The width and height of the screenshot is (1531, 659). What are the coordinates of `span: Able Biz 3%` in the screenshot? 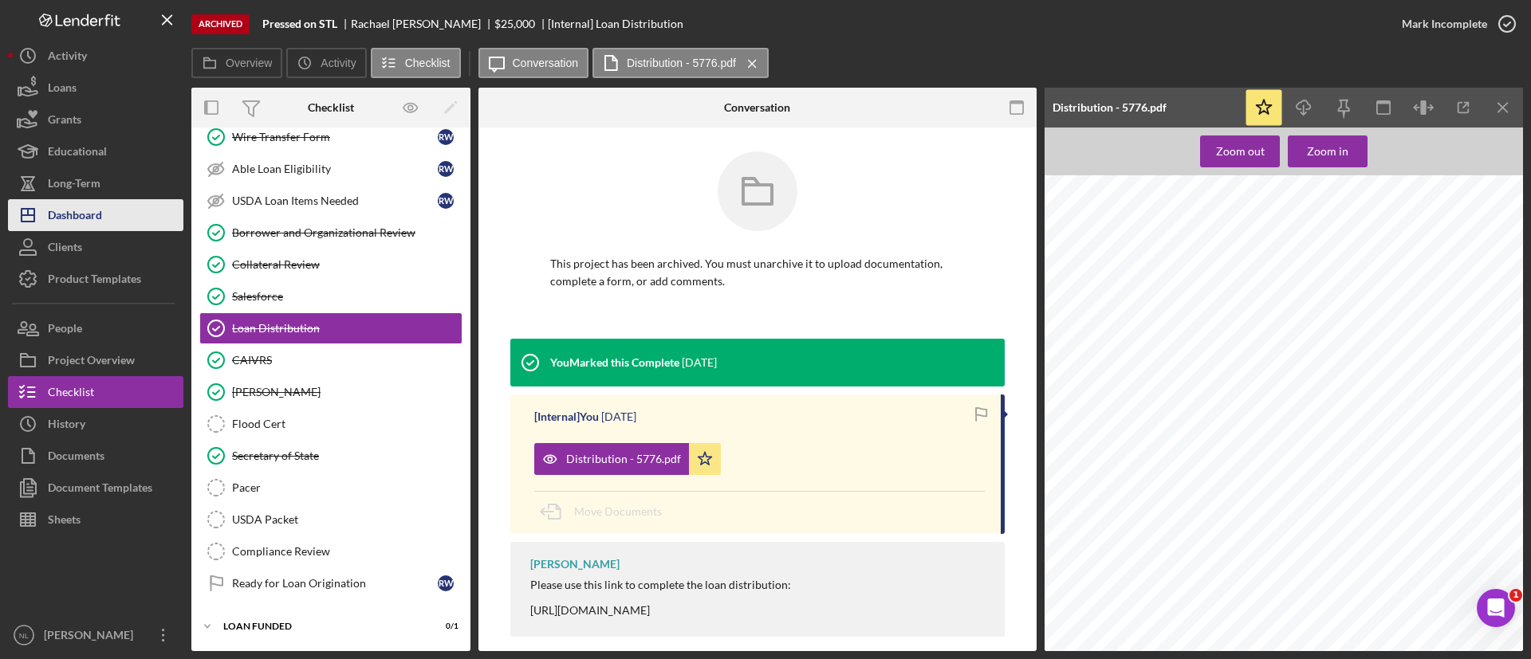 It's located at (1120, 506).